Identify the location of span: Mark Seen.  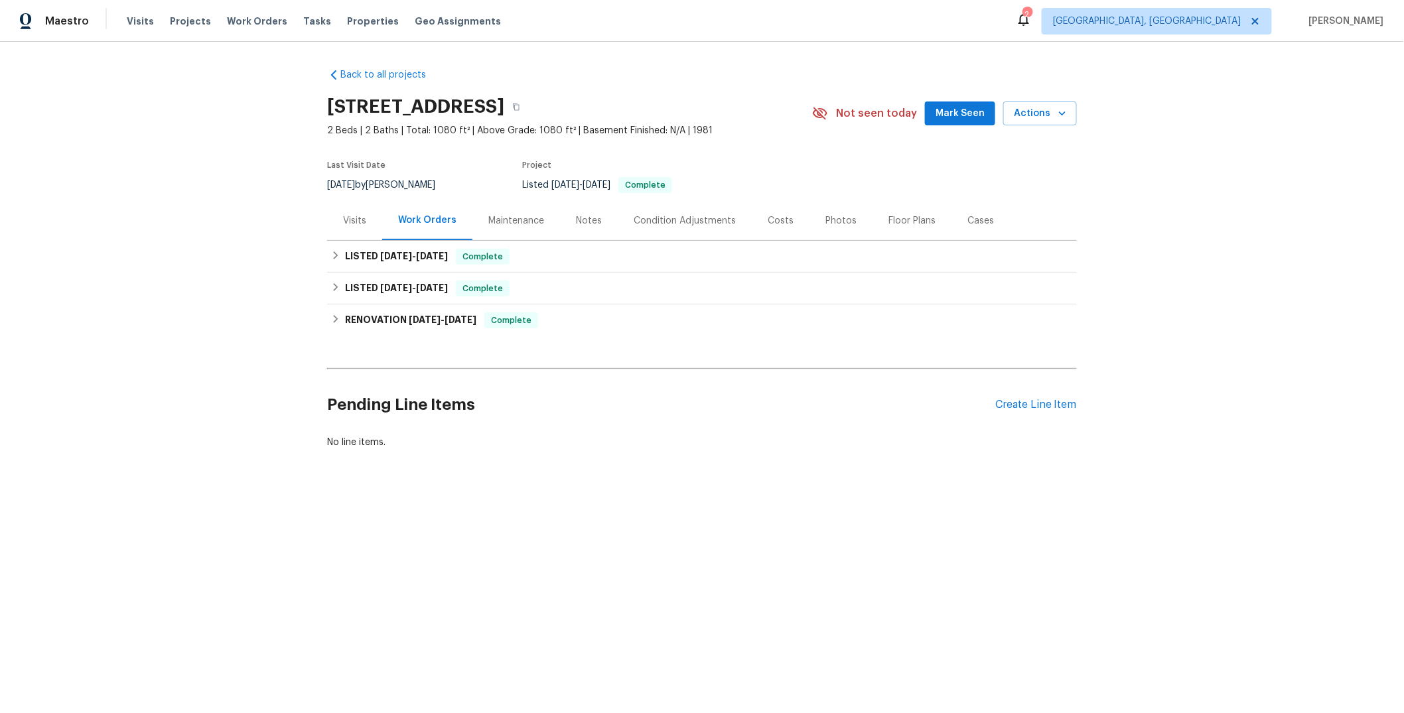
(960, 113).